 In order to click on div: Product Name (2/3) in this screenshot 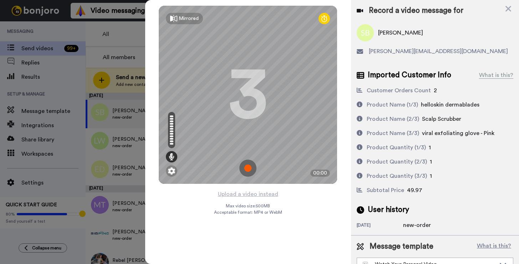, I will do `click(393, 119)`.